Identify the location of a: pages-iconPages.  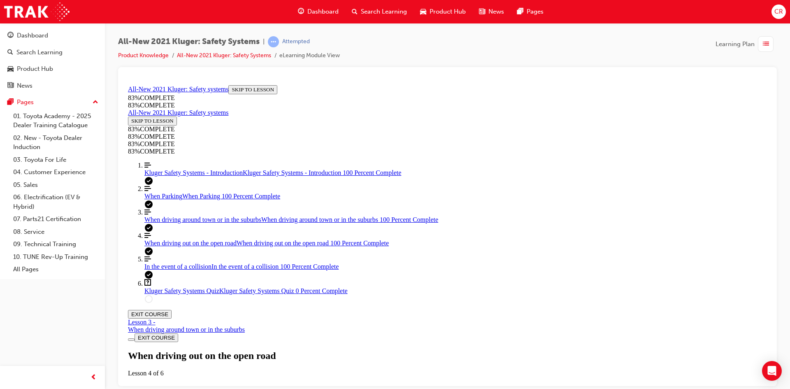
(531, 12).